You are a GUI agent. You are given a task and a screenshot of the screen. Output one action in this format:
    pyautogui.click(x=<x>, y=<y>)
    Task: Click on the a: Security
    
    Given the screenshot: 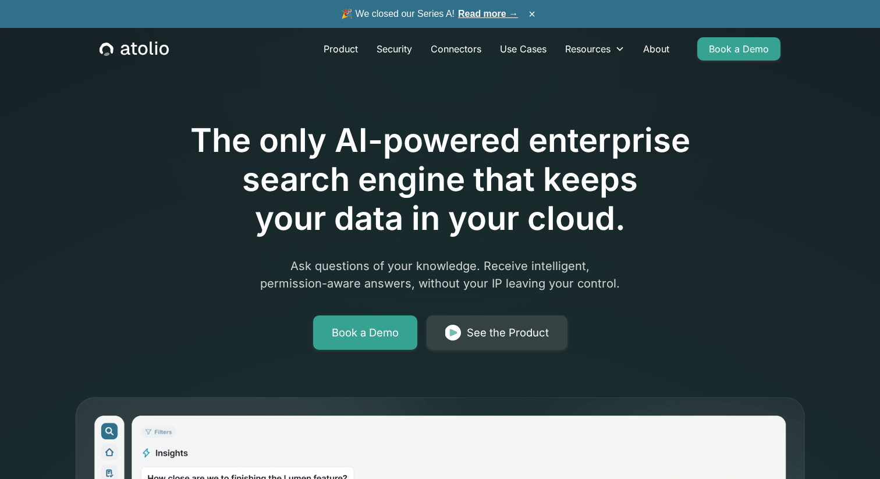 What is the action you would take?
    pyautogui.click(x=394, y=49)
    